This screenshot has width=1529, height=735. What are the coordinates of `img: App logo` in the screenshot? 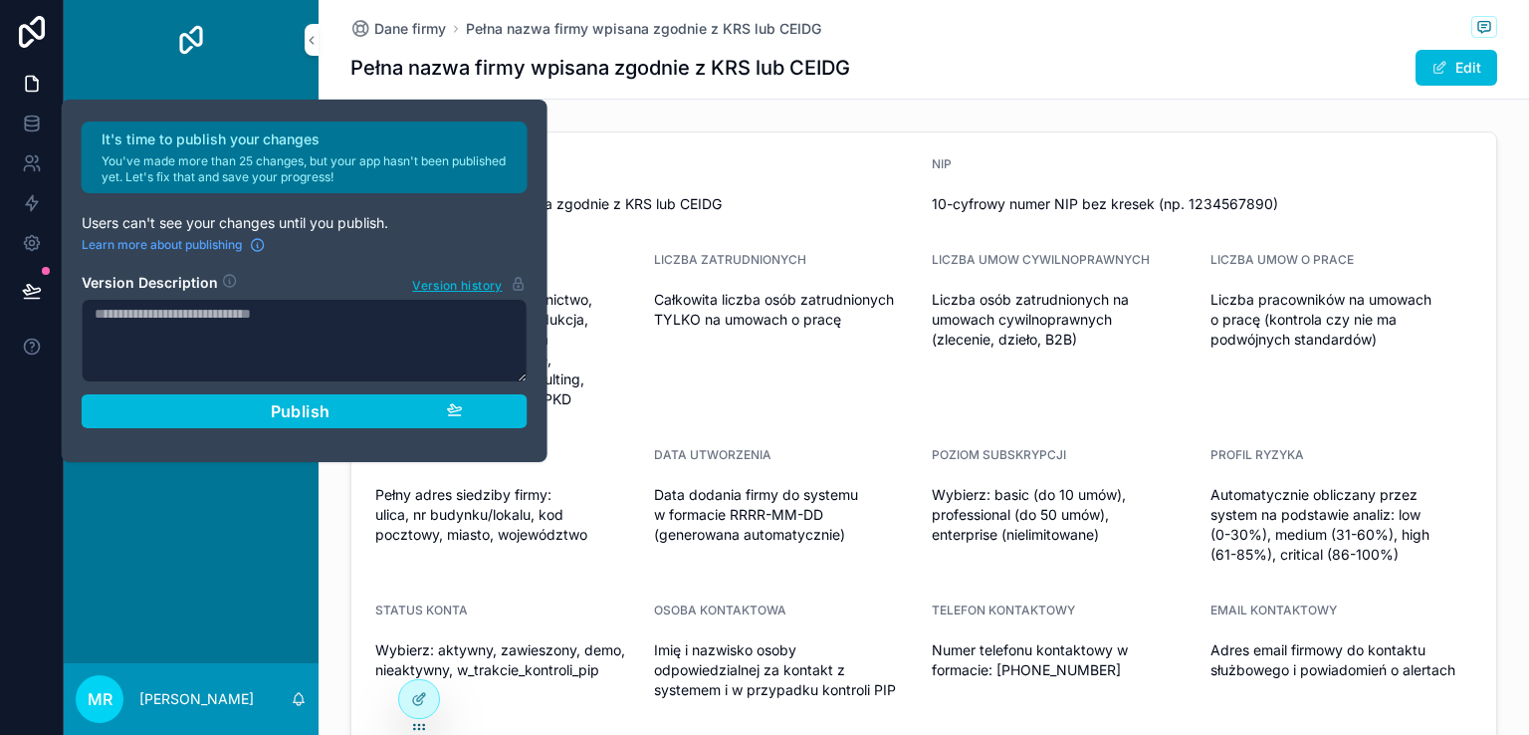 It's located at (191, 40).